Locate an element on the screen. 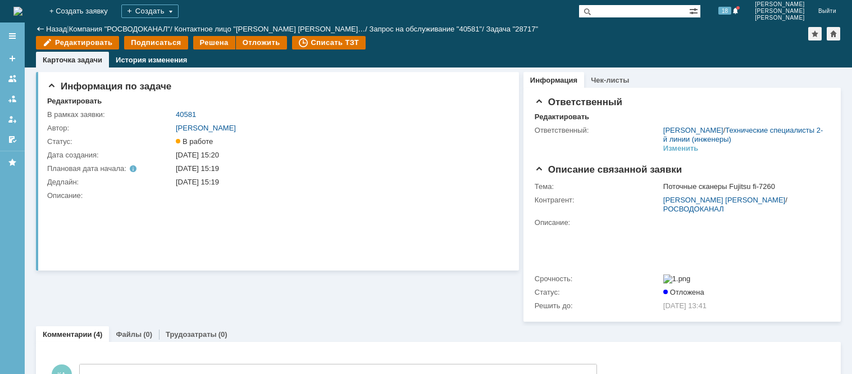 This screenshot has width=852, height=374. a: Мои согласования is located at coordinates (12, 139).